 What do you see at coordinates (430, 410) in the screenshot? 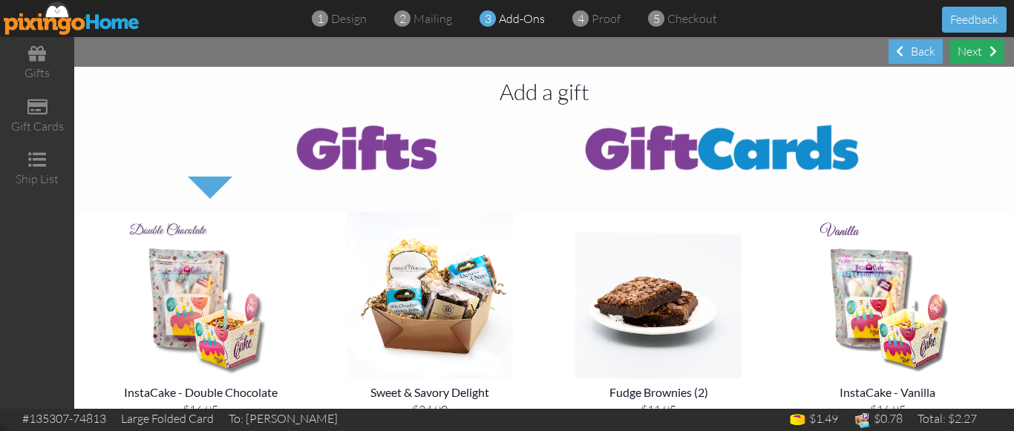
I see `div: $34.90` at bounding box center [430, 410].